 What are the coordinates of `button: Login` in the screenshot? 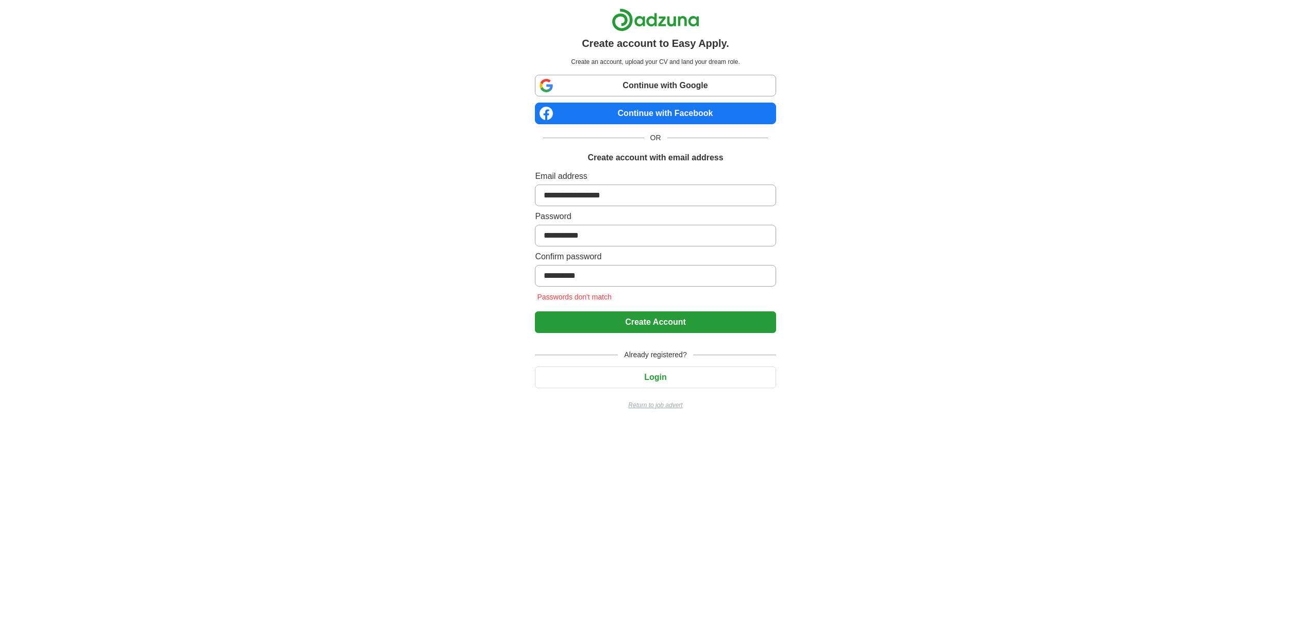 It's located at (655, 377).